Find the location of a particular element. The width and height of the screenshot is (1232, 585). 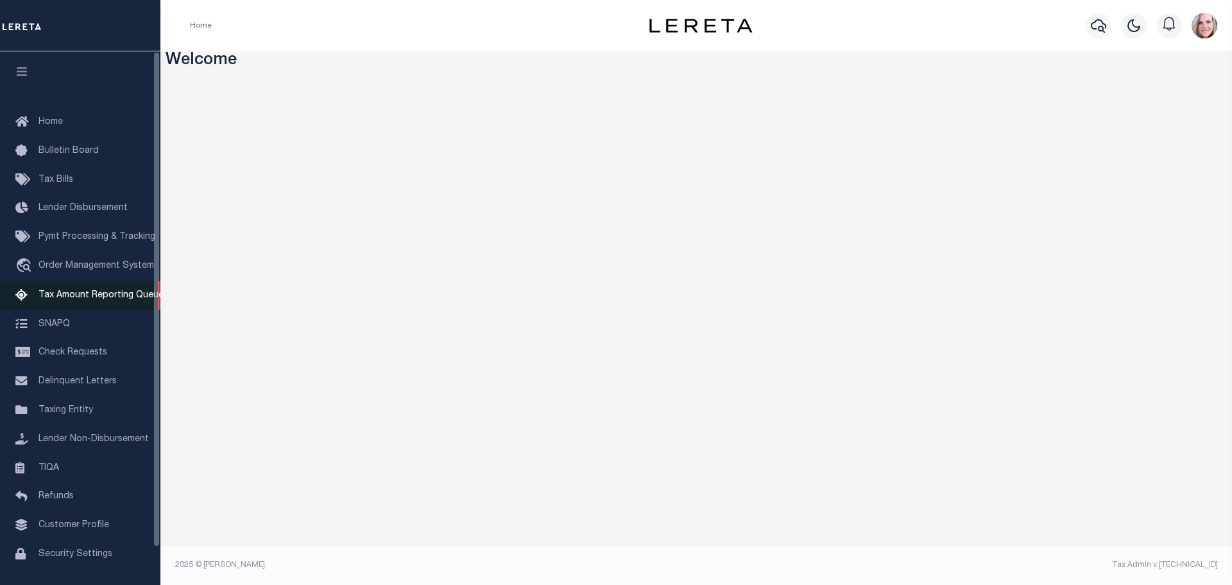

i: travel_explore is located at coordinates (26, 266).